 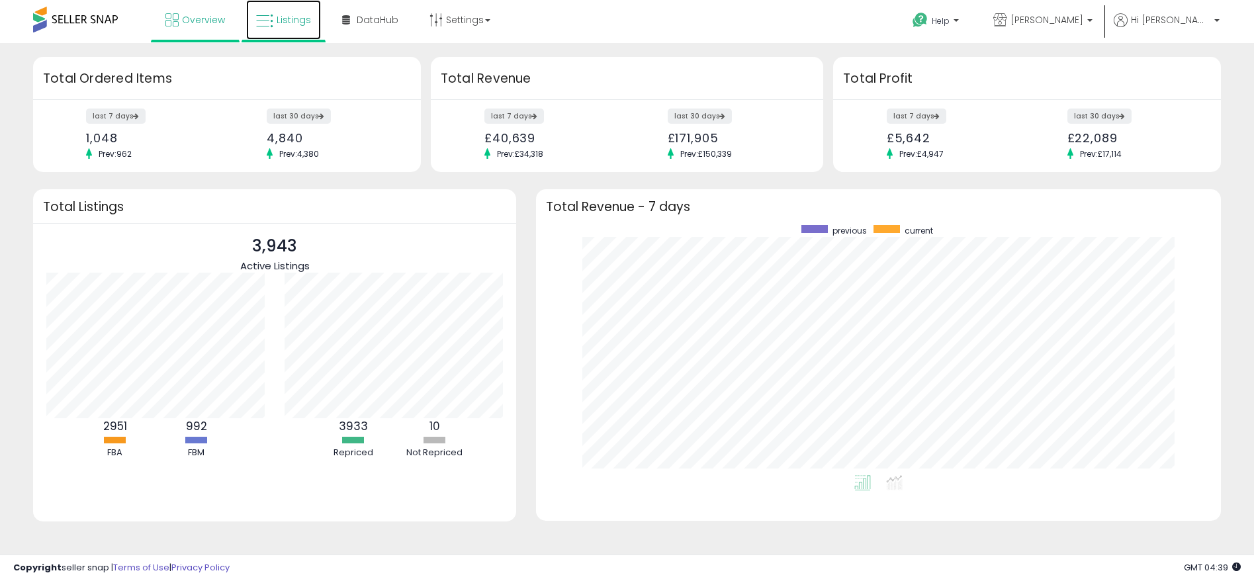 What do you see at coordinates (627, 79) in the screenshot?
I see `h3: Total Revenue` at bounding box center [627, 79].